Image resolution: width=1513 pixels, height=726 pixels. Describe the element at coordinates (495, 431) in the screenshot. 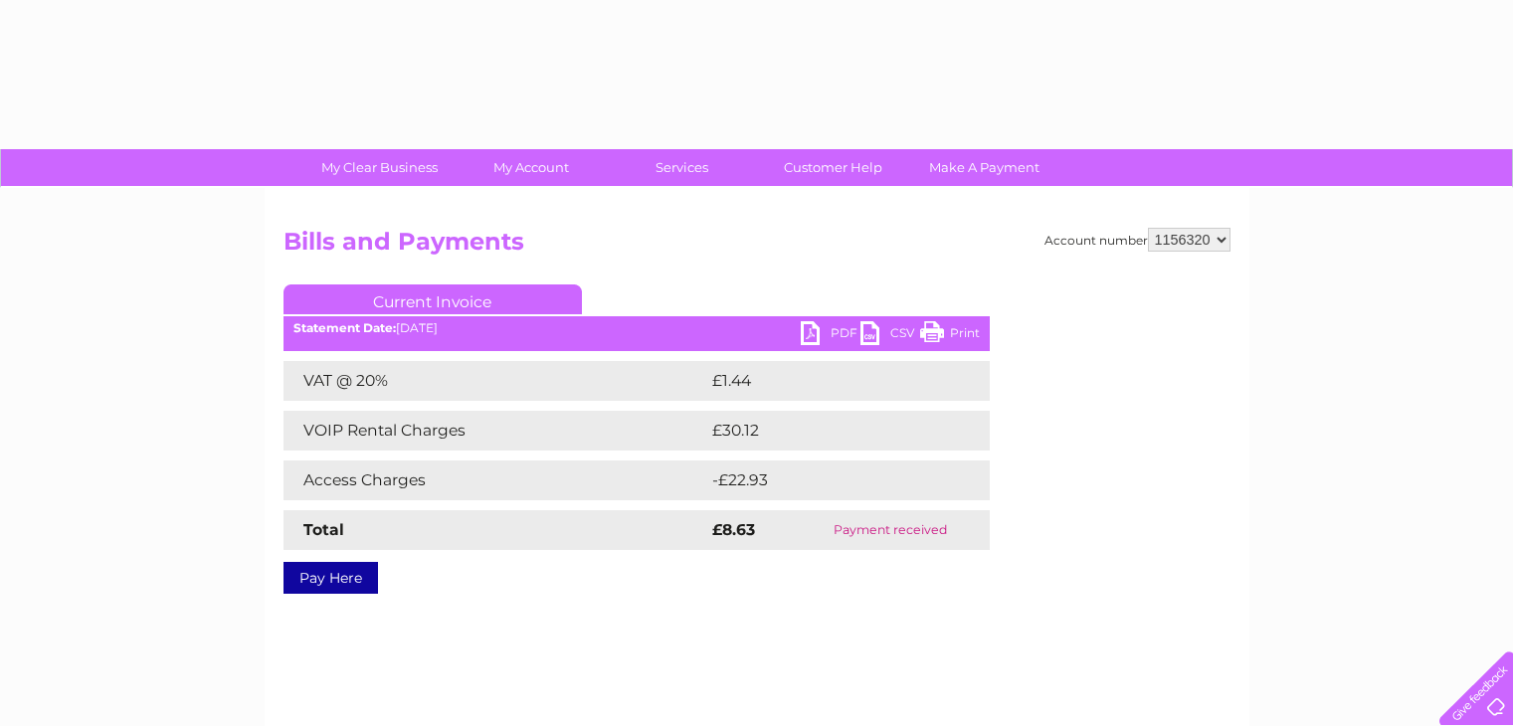

I see `td: VOIP Rental Charges` at that location.